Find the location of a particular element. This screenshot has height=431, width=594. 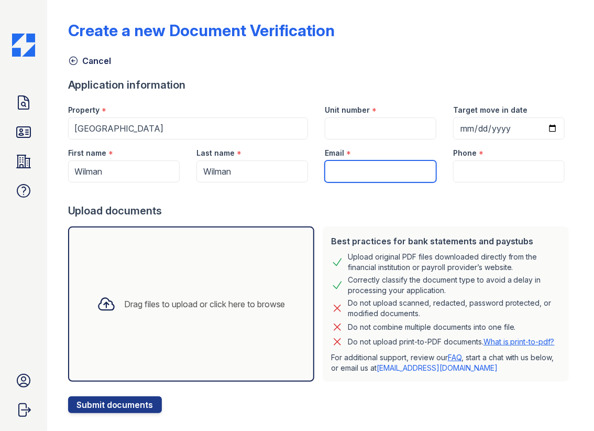

label: Unit number is located at coordinates (347, 110).